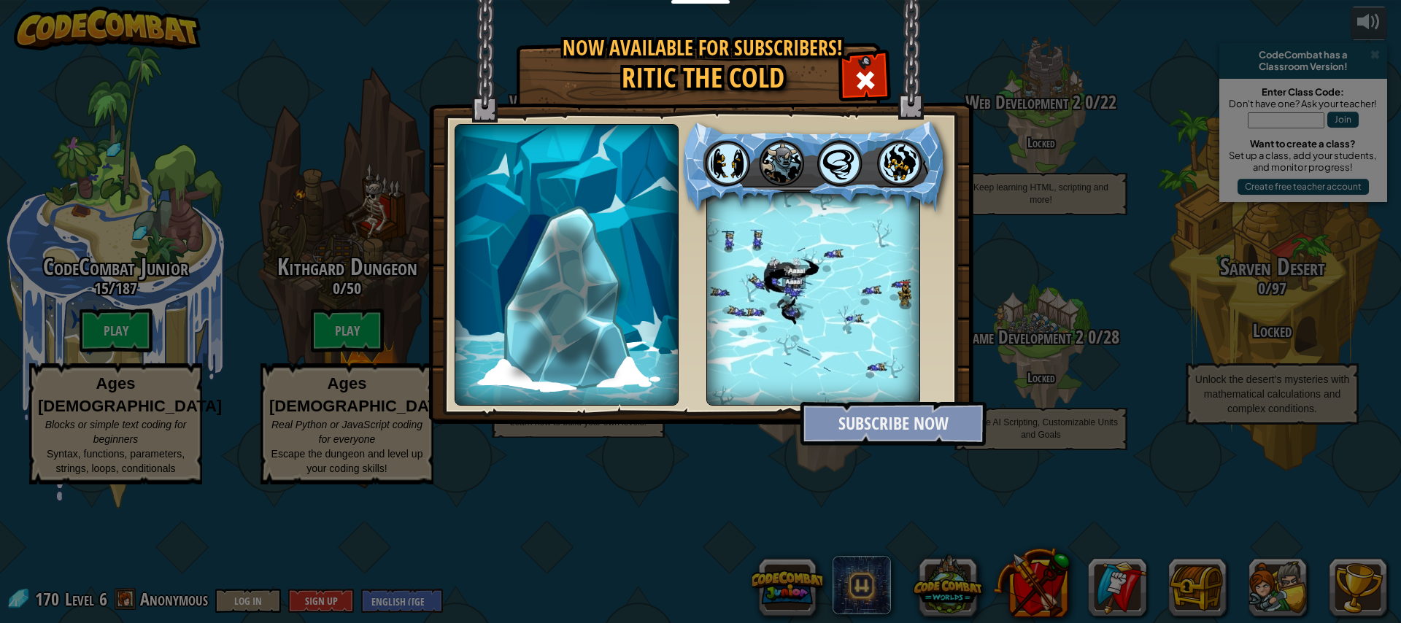 The image size is (1401, 623). I want to click on img: shadowwalk.png, so click(900, 163).